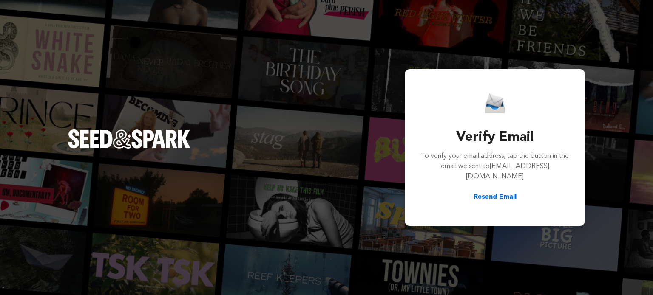 The width and height of the screenshot is (653, 295). I want to click on button: Resend Email, so click(495, 197).